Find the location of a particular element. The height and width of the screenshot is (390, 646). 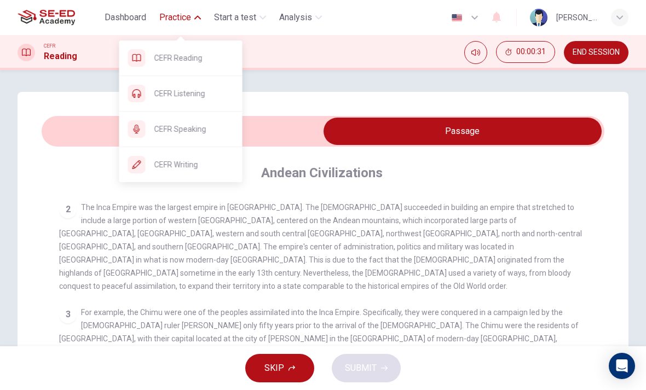

img: Profile picture is located at coordinates (539, 18).